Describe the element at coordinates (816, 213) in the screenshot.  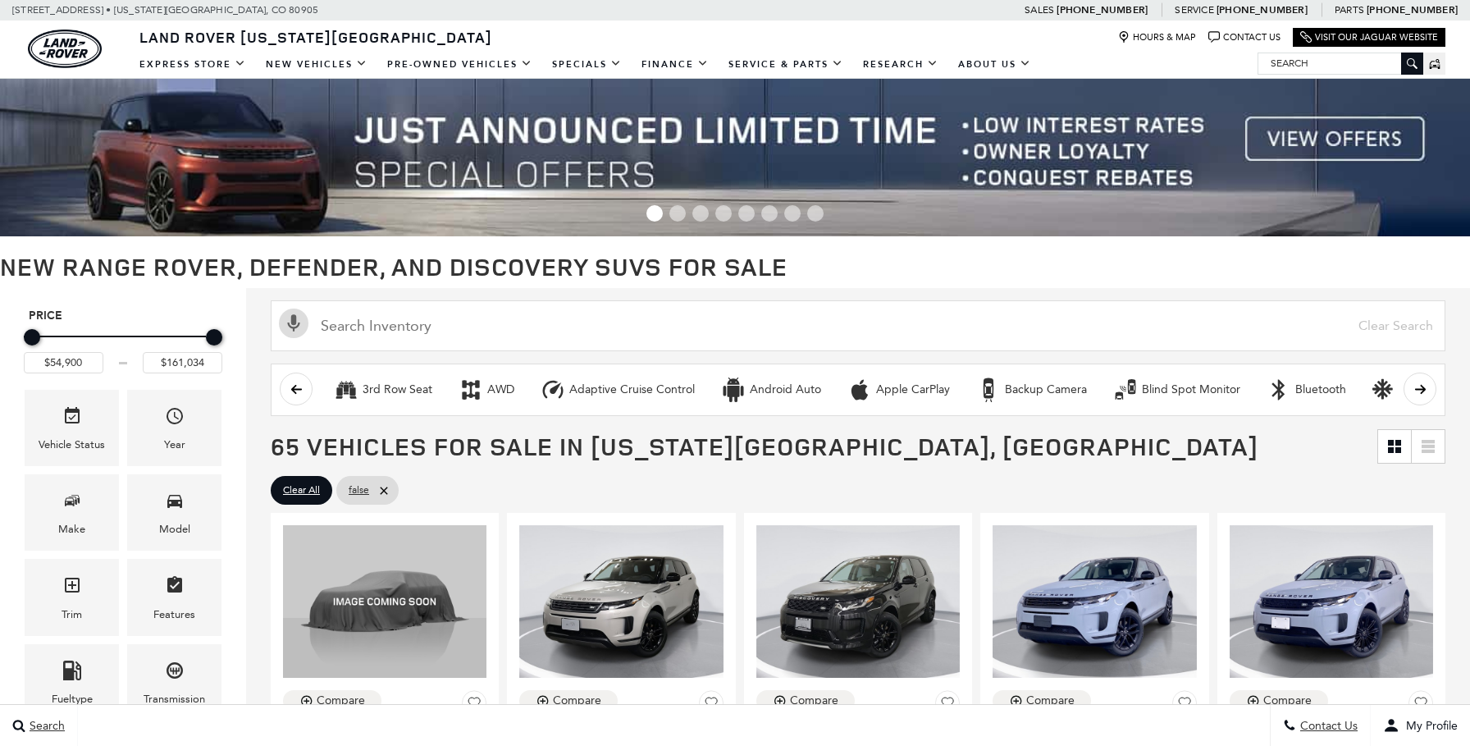
I see `span: Go to slide 8` at that location.